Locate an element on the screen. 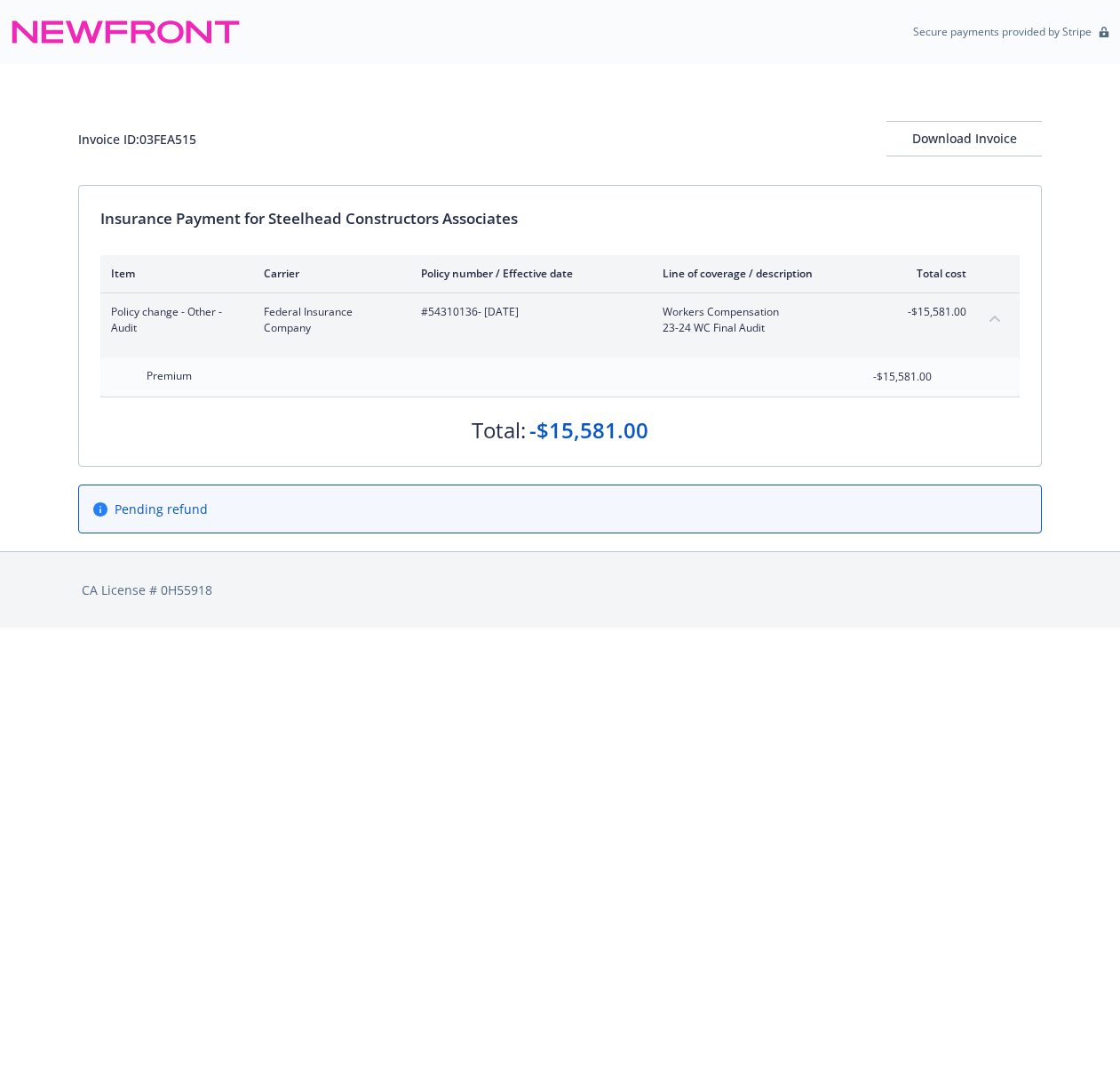 The height and width of the screenshot is (1066, 1120). div: Insurance Payment for Steelhead Constructors Associates is located at coordinates (560, 219).